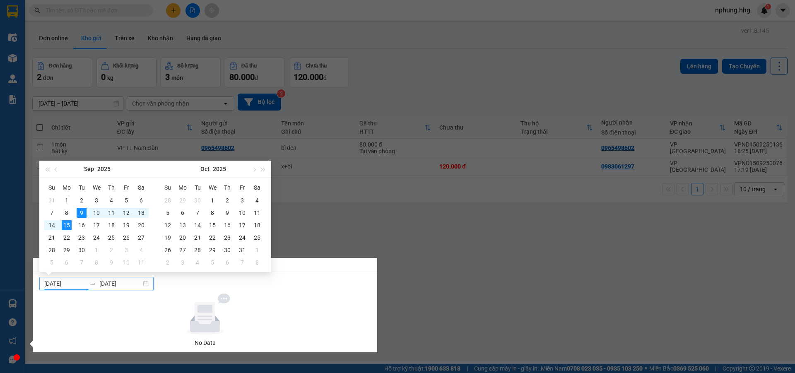 This screenshot has height=373, width=795. Describe the element at coordinates (67, 200) in the screenshot. I see `td: 2025-09-01` at that location.